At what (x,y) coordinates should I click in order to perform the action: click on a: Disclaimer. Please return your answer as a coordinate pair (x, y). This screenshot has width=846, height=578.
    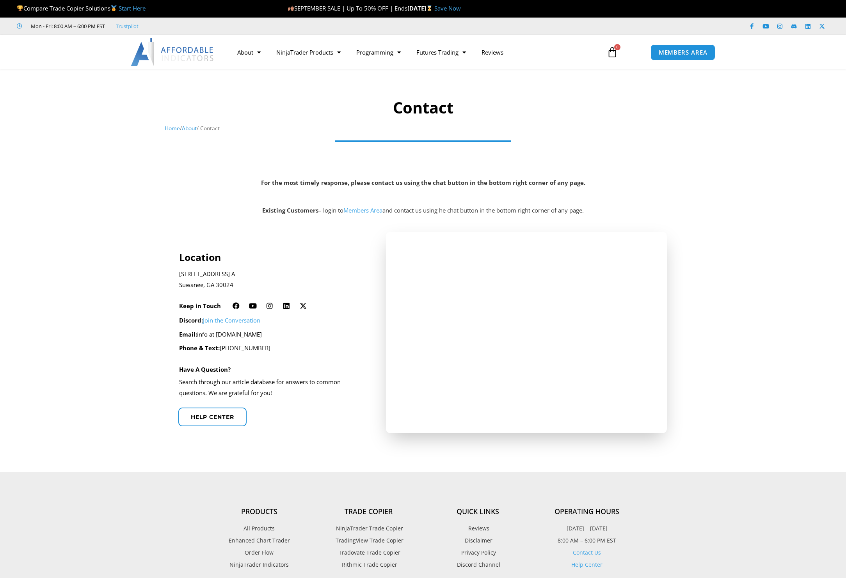
    Looking at the image, I should click on (478, 541).